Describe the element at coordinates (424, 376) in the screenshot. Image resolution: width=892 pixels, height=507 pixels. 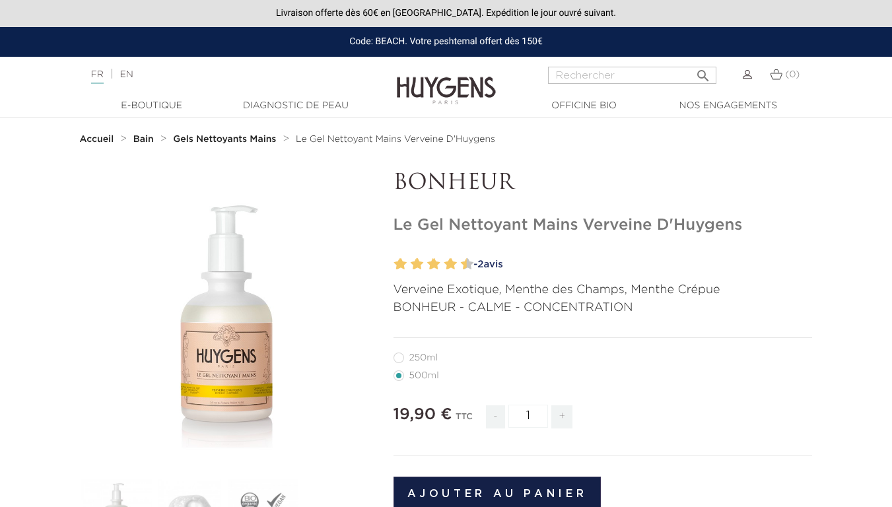
I see `label: 500ml` at that location.